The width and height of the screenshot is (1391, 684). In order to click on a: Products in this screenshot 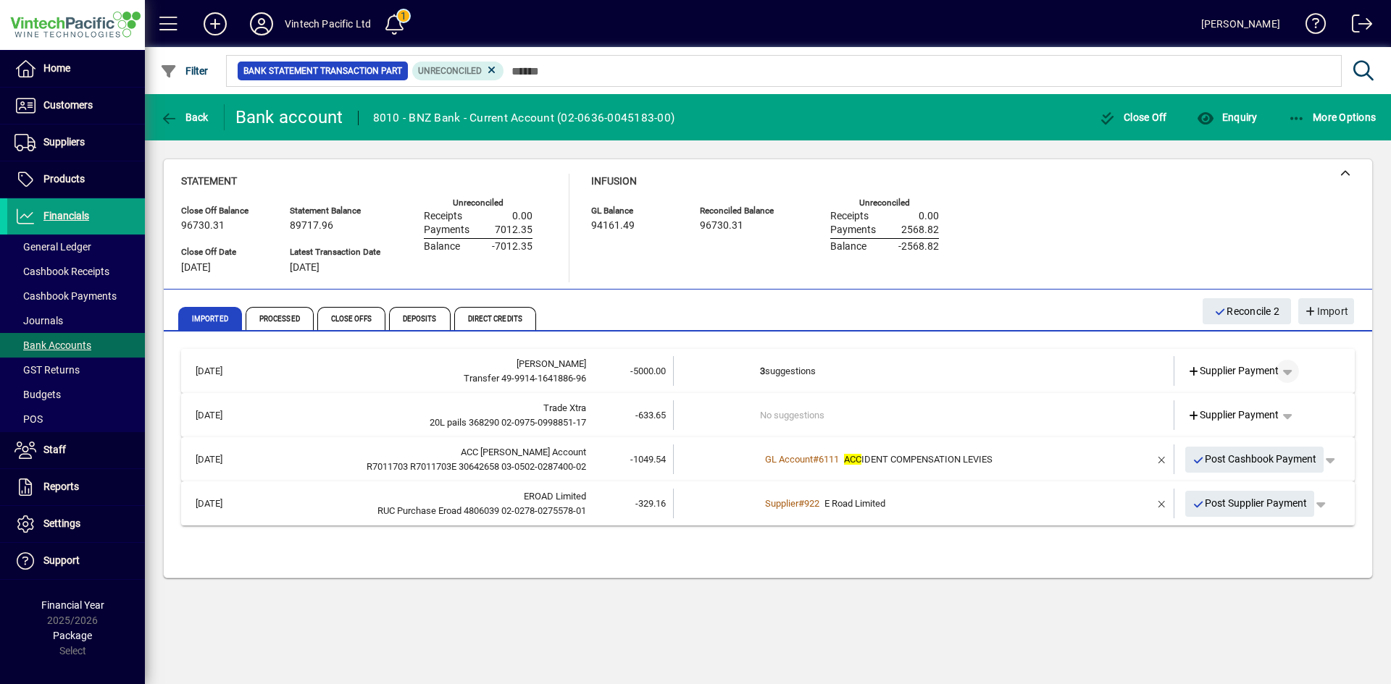, I will do `click(76, 180)`.